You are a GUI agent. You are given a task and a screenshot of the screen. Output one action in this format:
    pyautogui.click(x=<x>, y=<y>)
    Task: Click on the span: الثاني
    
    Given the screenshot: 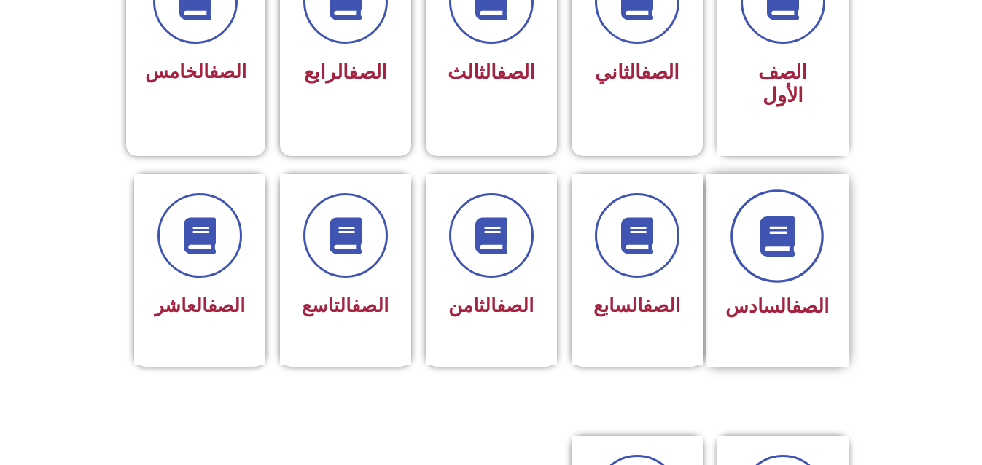 What is the action you would take?
    pyautogui.click(x=637, y=72)
    